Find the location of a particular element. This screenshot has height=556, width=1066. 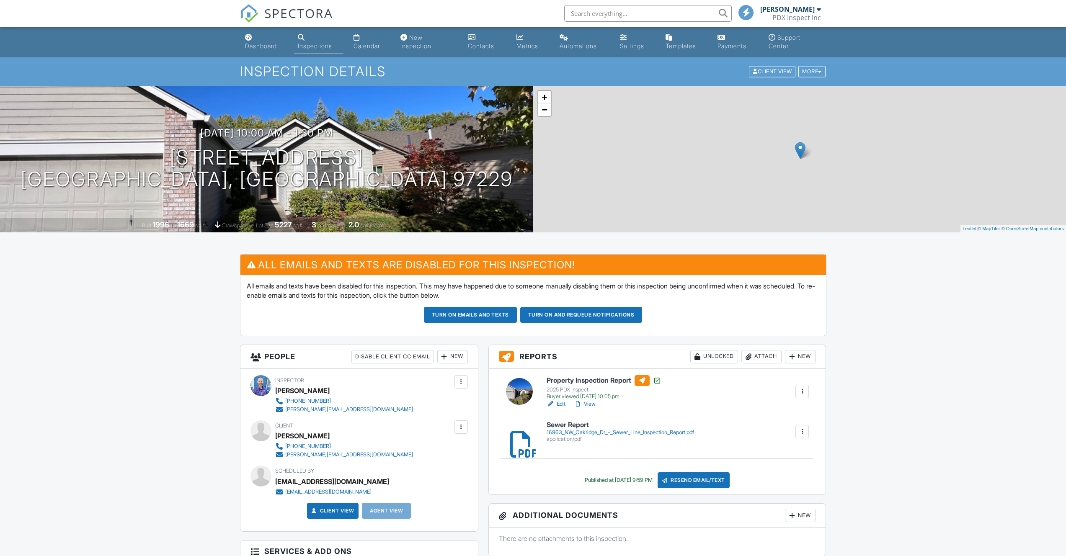

a: SPECTORA is located at coordinates (287, 20).